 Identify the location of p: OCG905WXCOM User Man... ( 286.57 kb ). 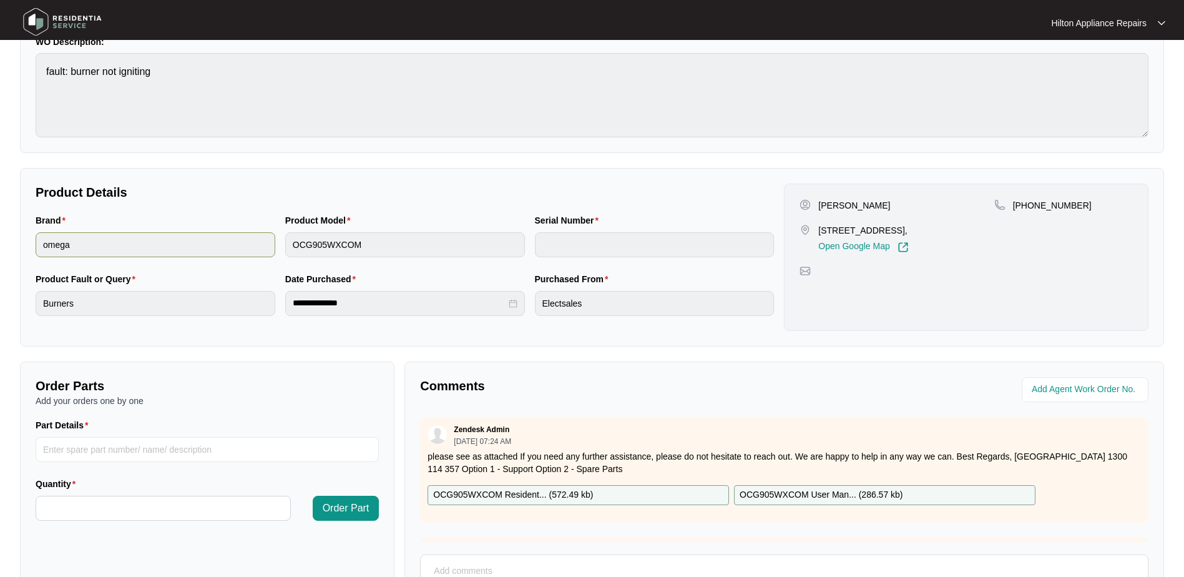
(821, 495).